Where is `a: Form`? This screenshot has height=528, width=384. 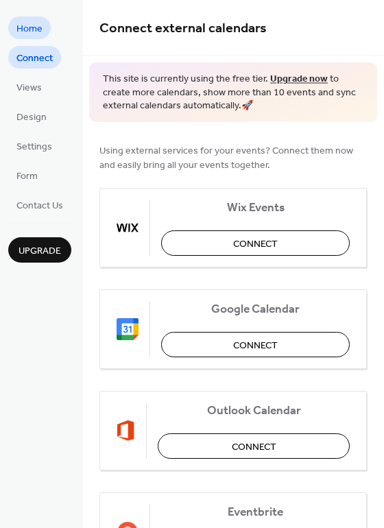 a: Form is located at coordinates (27, 175).